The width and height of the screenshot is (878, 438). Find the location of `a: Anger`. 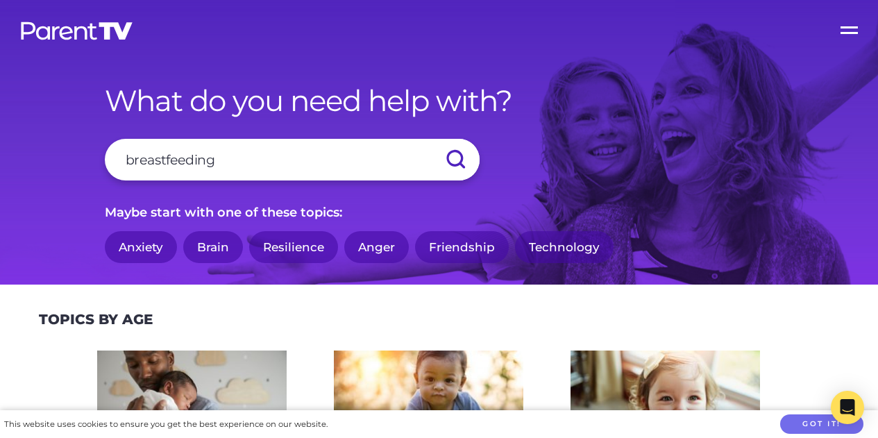

a: Anger is located at coordinates (376, 247).